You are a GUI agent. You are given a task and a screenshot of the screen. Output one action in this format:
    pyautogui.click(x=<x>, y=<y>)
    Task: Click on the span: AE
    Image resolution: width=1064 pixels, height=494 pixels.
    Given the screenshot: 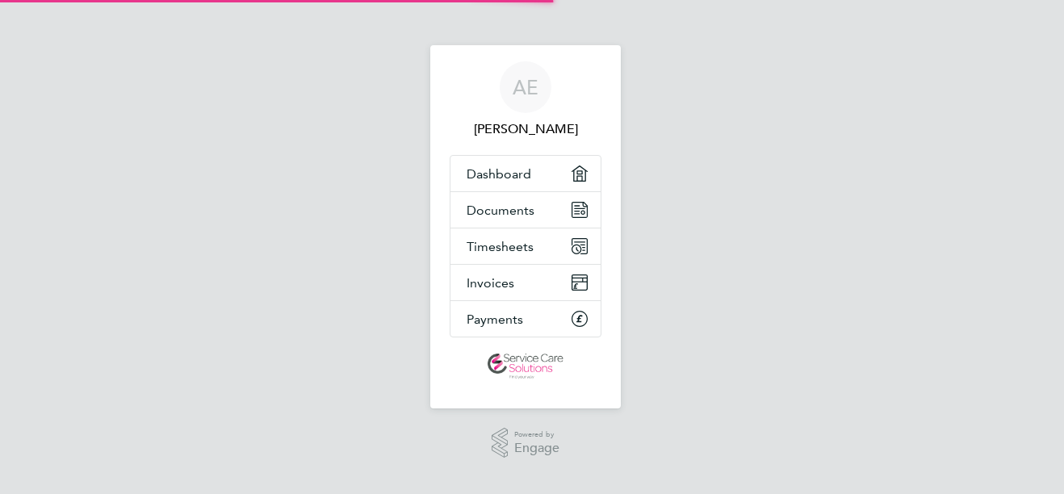 What is the action you would take?
    pyautogui.click(x=525, y=87)
    